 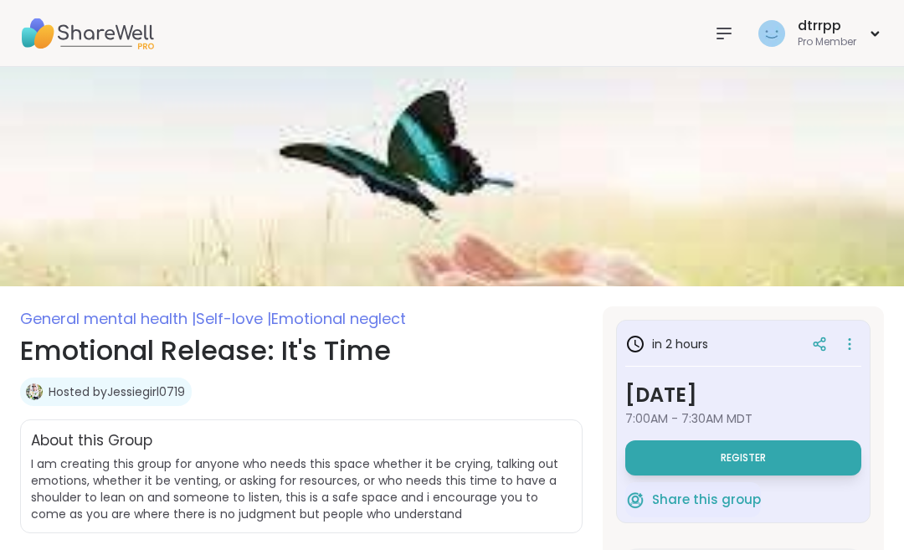 What do you see at coordinates (338, 318) in the screenshot?
I see `span: Emotional neglect` at bounding box center [338, 318].